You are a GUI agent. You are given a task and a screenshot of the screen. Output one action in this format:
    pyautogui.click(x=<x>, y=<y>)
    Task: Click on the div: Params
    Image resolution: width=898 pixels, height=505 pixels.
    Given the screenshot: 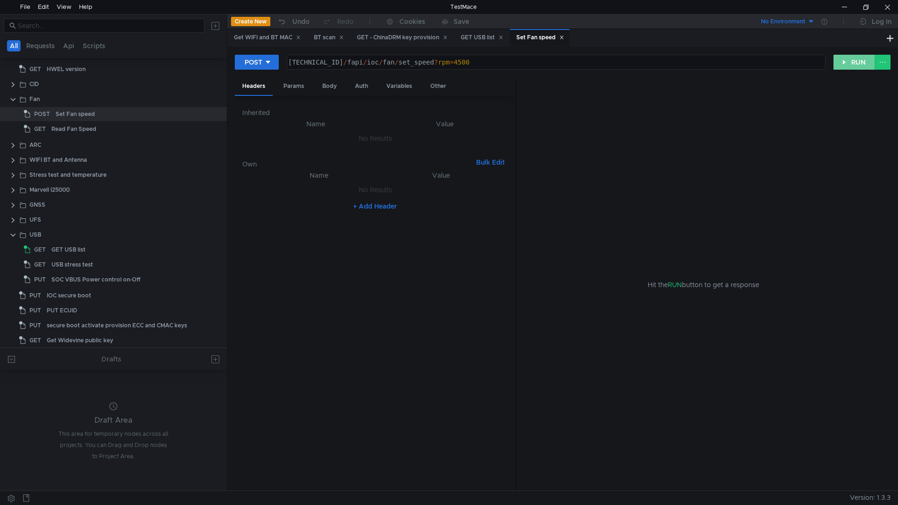 What is the action you would take?
    pyautogui.click(x=294, y=86)
    